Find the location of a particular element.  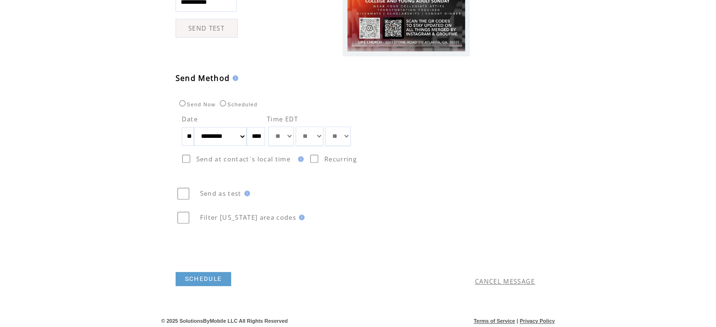

input: Scheduled is located at coordinates (223, 103).